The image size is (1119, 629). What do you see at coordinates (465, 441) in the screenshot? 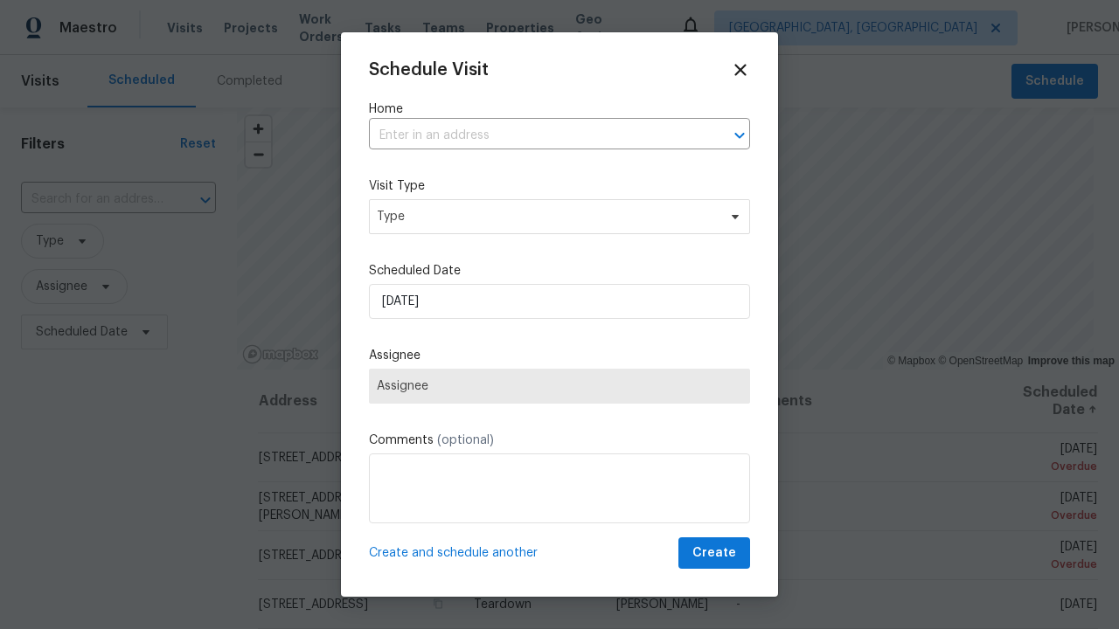
I see `span: (optional)` at bounding box center [465, 441].